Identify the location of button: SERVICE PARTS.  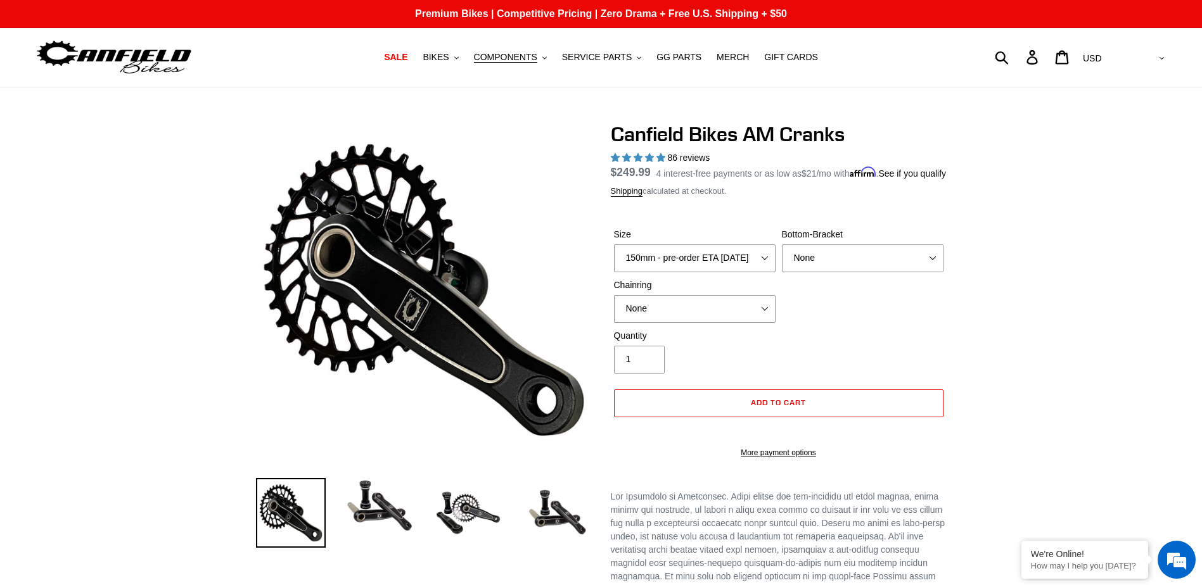
(601, 57).